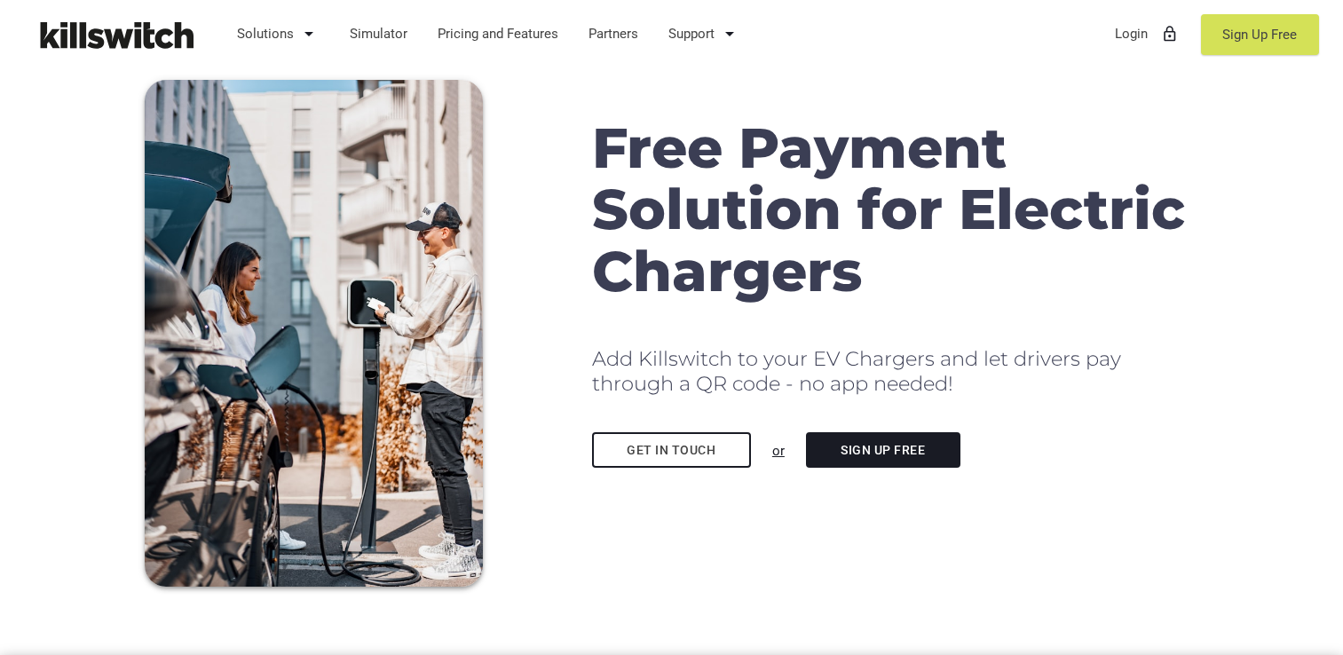 The image size is (1343, 655). Describe the element at coordinates (279, 34) in the screenshot. I see `a: Solutions` at that location.